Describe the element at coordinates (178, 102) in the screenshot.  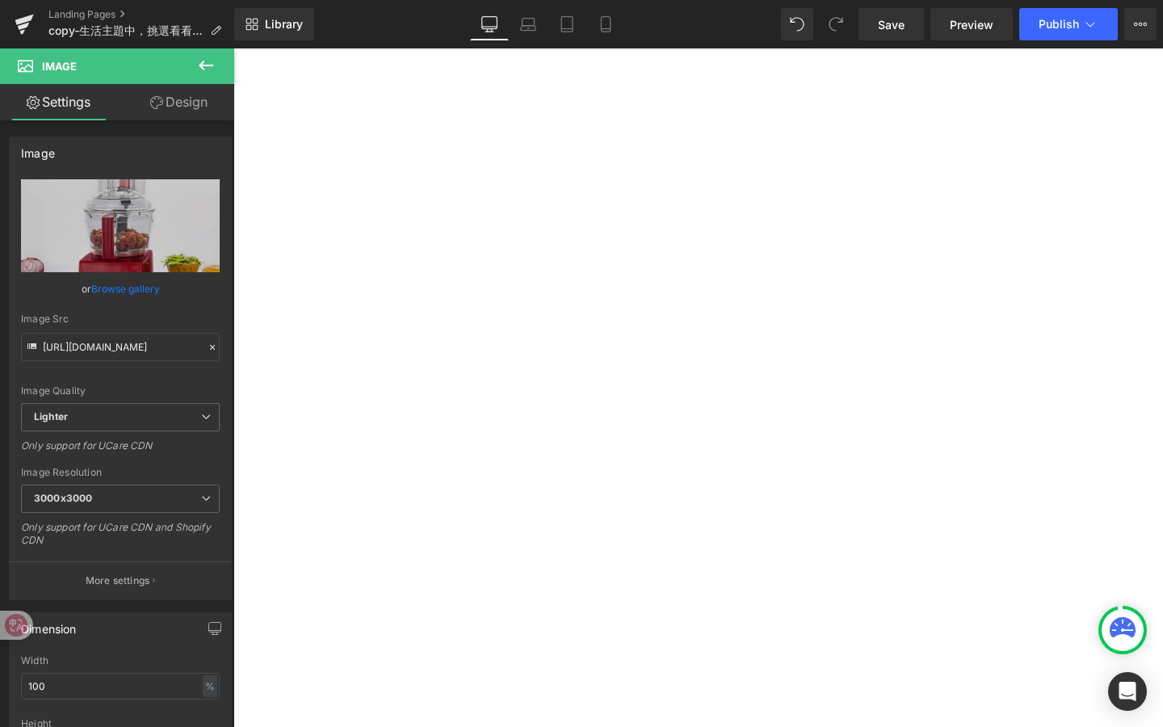
I see `a: Design` at that location.